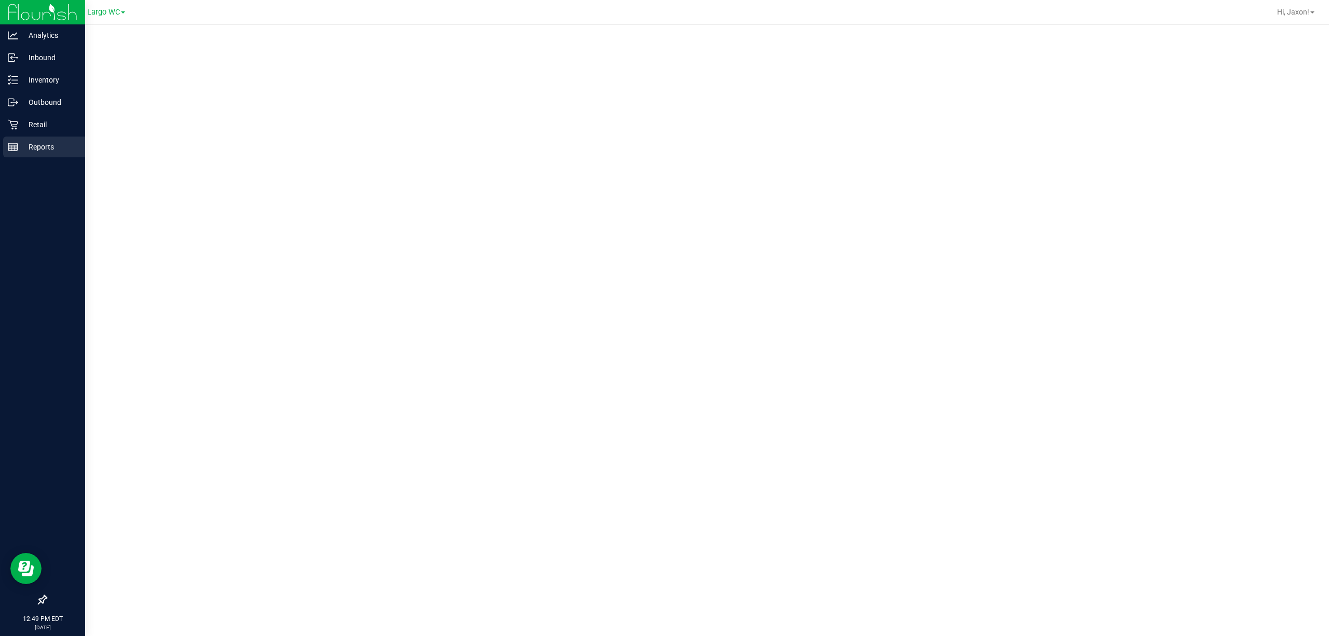 The height and width of the screenshot is (636, 1329). Describe the element at coordinates (49, 58) in the screenshot. I see `p: Inbound` at that location.